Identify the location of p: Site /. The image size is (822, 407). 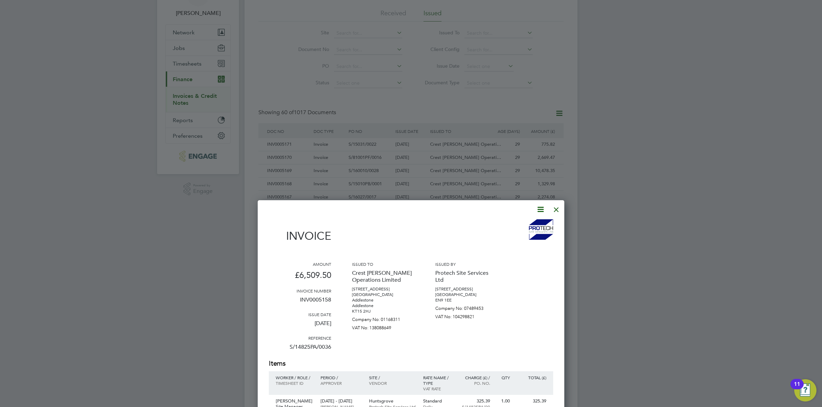
(392, 377).